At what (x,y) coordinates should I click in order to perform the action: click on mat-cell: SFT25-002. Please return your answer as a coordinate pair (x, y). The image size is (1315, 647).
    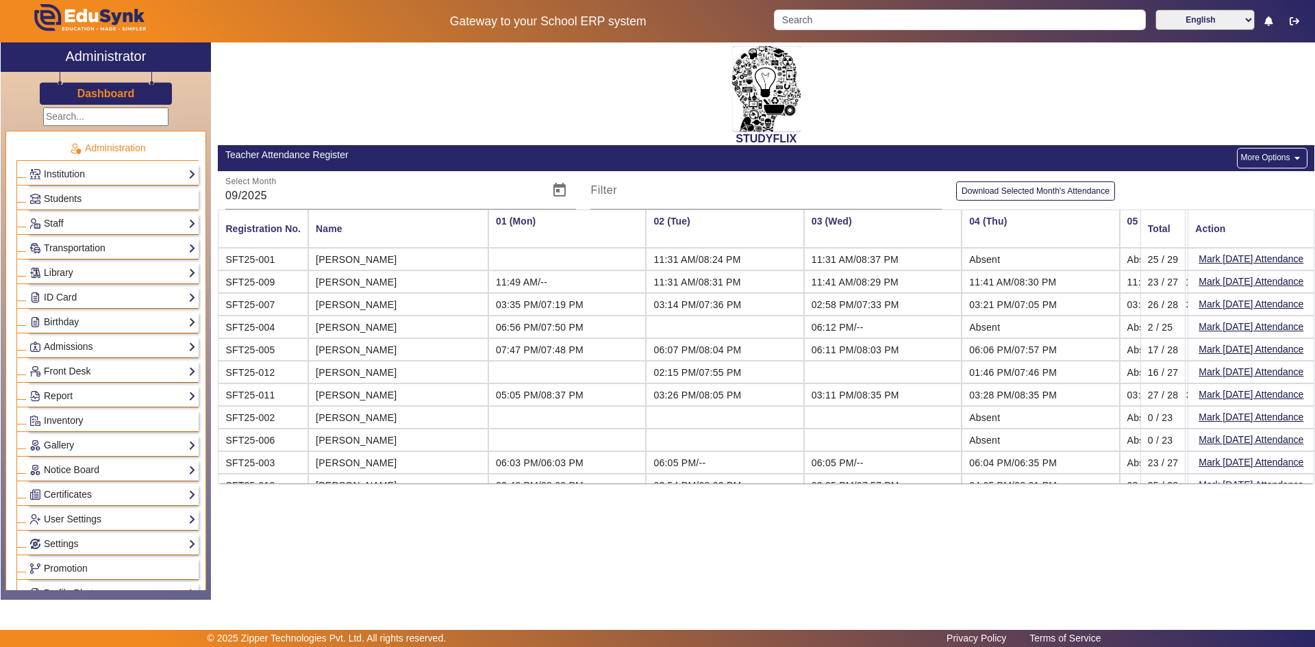
    Looking at the image, I should click on (263, 417).